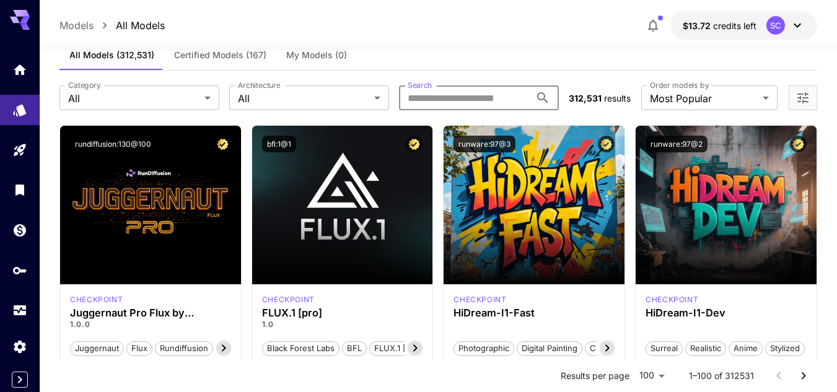  What do you see at coordinates (484, 349) in the screenshot?
I see `span: Photographic` at bounding box center [484, 349].